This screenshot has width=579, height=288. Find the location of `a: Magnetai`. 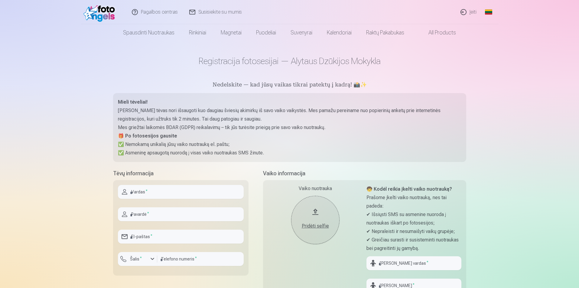

a: Magnetai is located at coordinates (231, 33).